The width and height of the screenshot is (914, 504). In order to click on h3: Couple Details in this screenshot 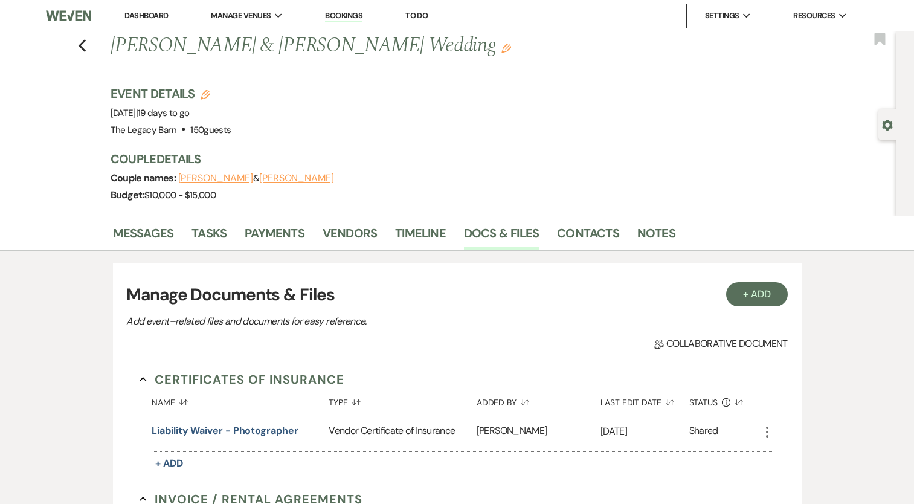, I will do `click(449, 159)`.